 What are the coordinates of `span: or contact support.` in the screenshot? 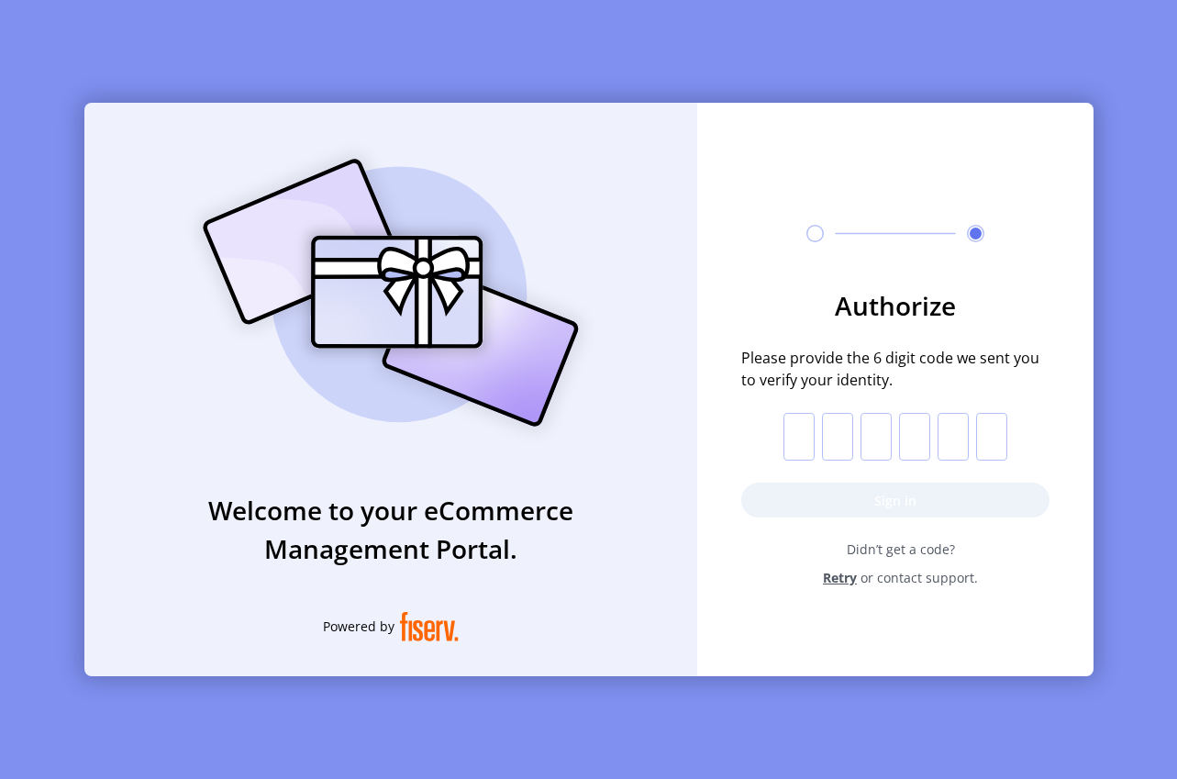 It's located at (919, 577).